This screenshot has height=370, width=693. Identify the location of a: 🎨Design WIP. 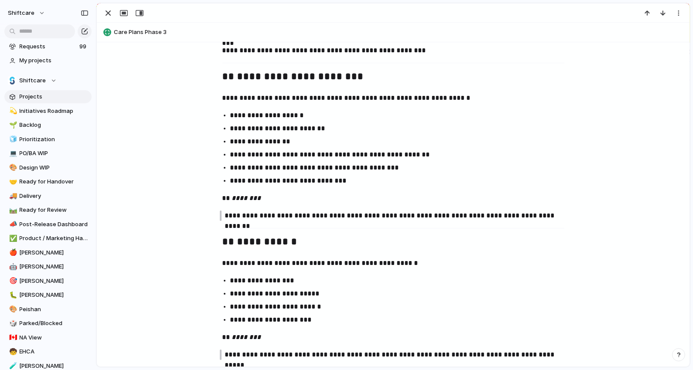
(48, 168).